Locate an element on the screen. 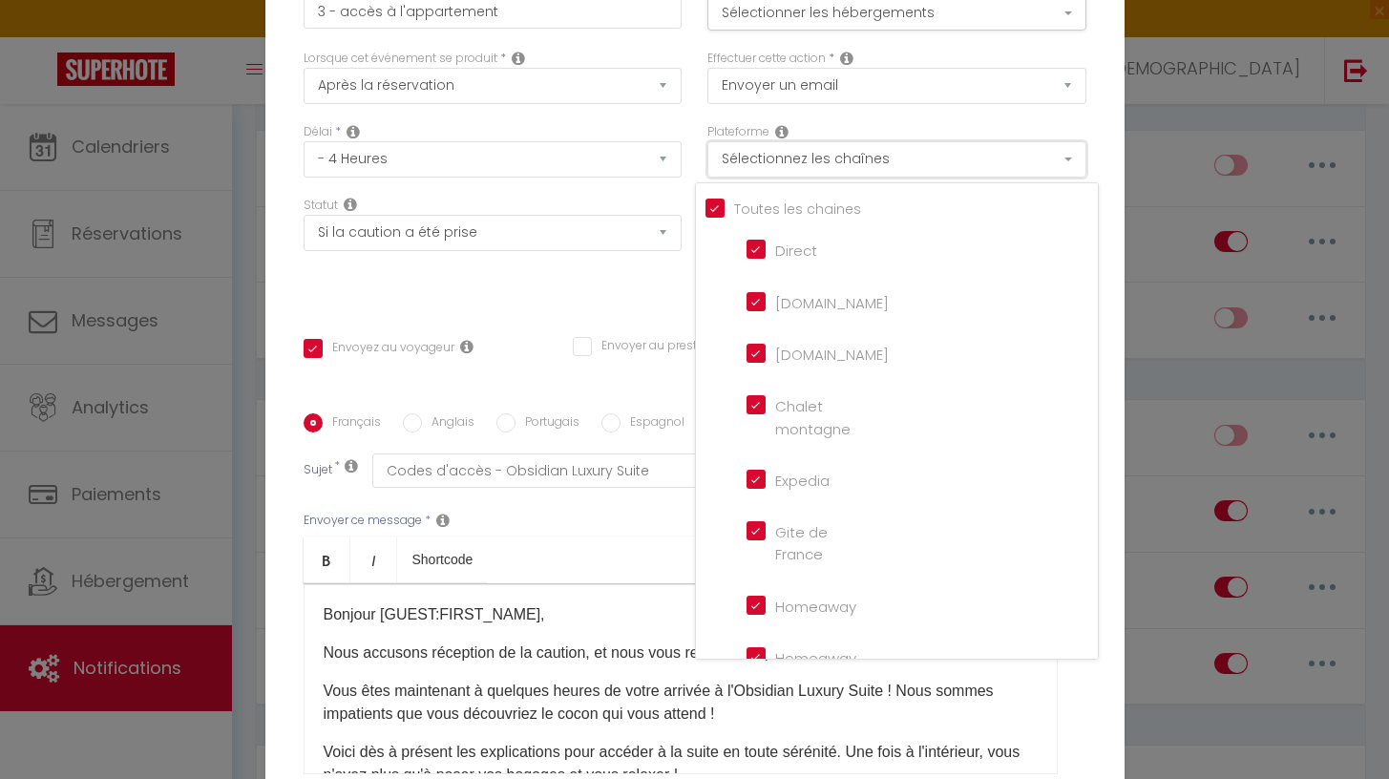 This screenshot has height=779, width=1389. label: Espagnol is located at coordinates (652, 424).